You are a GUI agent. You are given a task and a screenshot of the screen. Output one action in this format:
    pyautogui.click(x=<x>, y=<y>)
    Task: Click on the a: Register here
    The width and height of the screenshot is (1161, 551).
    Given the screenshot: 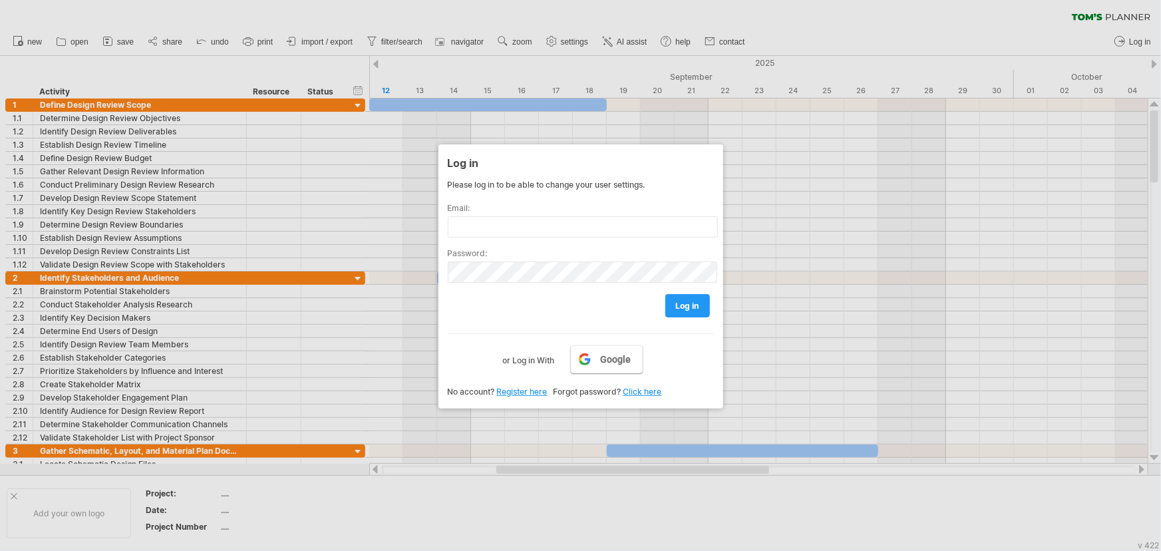 What is the action you would take?
    pyautogui.click(x=522, y=391)
    